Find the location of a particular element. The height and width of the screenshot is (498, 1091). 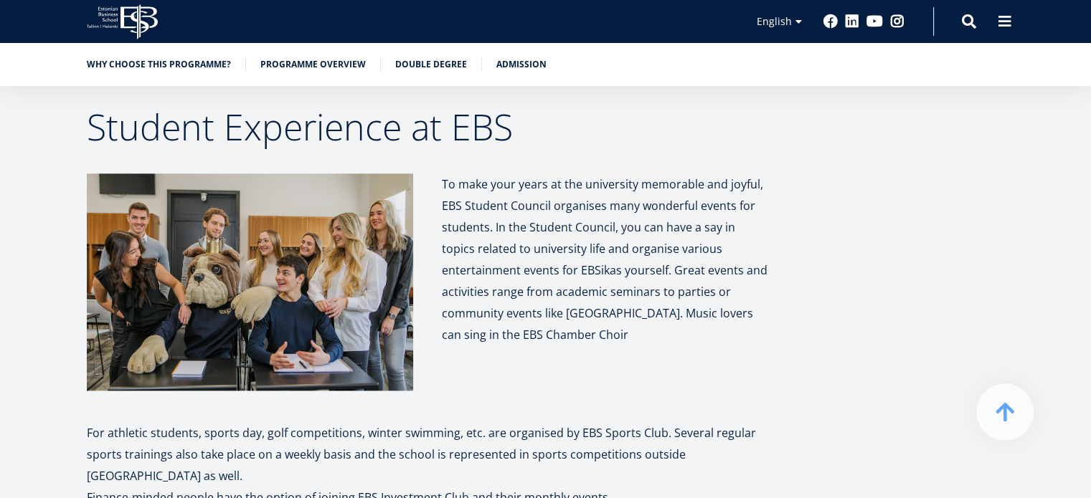

span: Last Name is located at coordinates (364, 7).